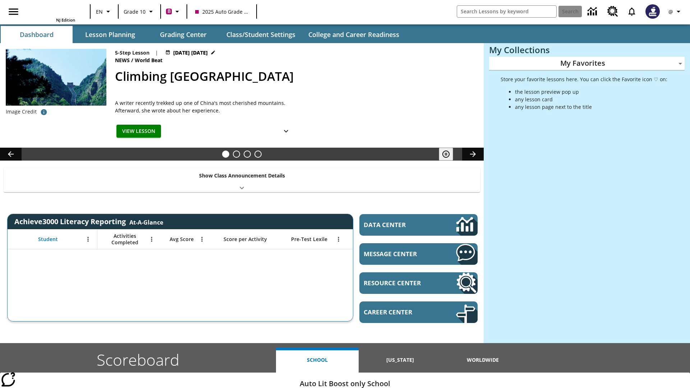 This screenshot has height=388, width=690. What do you see at coordinates (21, 112) in the screenshot?
I see `p: Image Credit` at bounding box center [21, 112].